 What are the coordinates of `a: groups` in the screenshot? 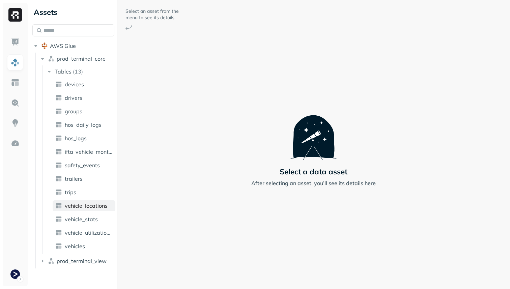 It's located at (84, 111).